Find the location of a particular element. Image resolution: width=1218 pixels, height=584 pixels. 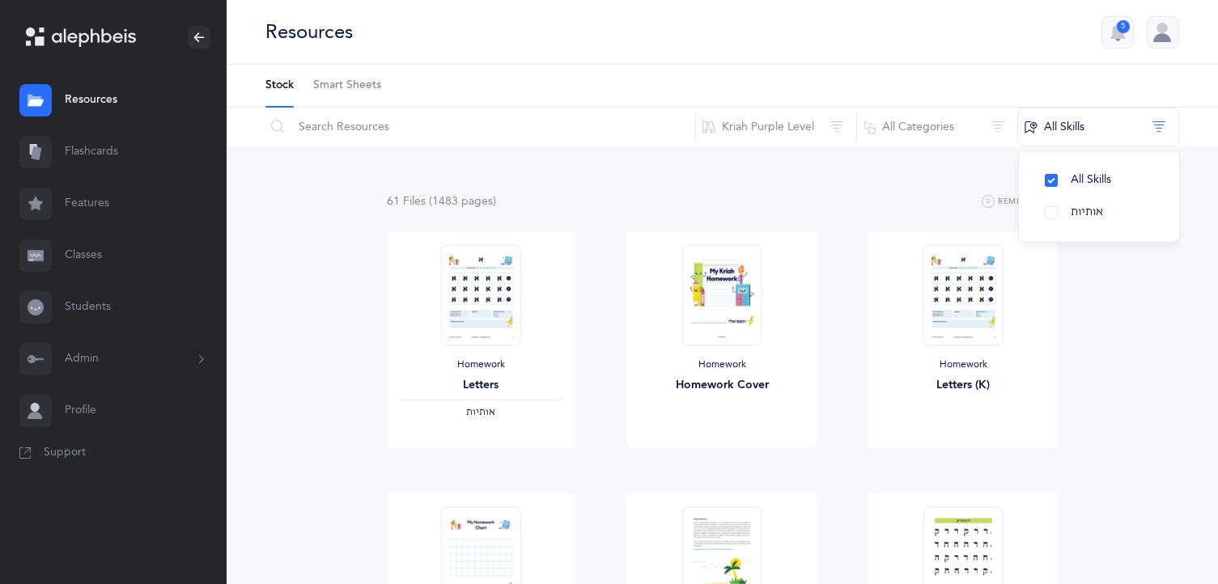

button: All Categories is located at coordinates (937, 127).